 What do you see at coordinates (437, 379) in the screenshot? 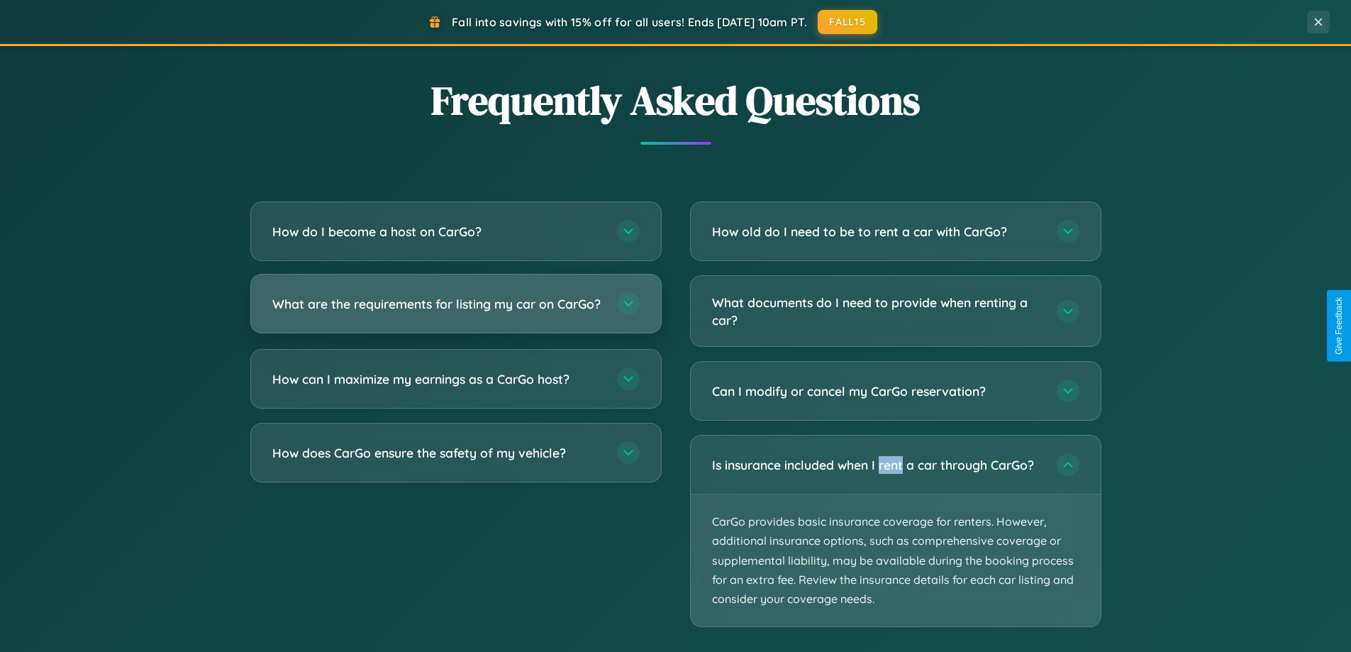
I see `h3: How can I maximize my earnings as a CarGo host?` at bounding box center [437, 379].